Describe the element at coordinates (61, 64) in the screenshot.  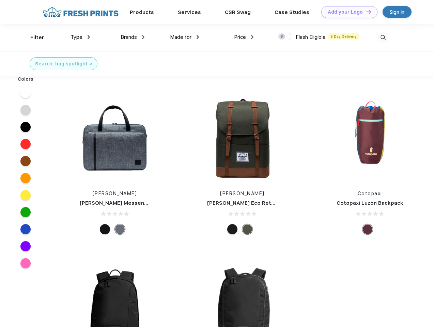
I see `div: Search: bag spotlight` at that location.